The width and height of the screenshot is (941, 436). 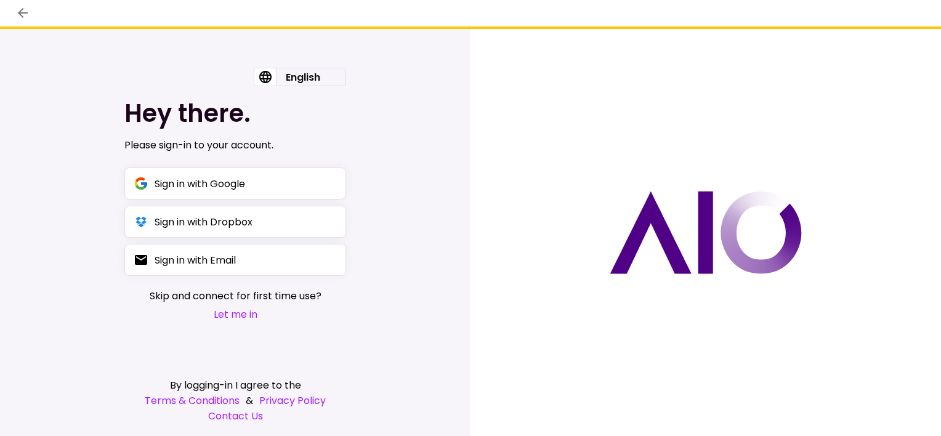 I want to click on button: Sign in with Email, so click(x=235, y=260).